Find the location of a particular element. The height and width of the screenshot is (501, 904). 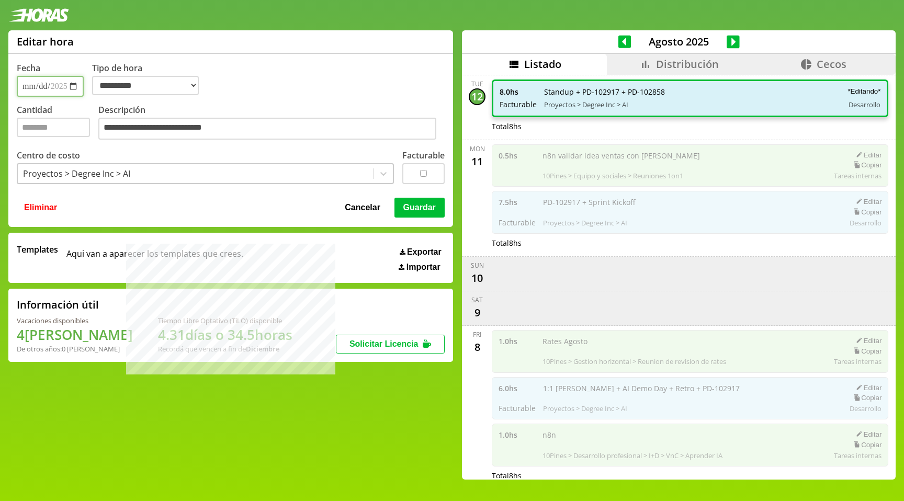

input: Cantidad is located at coordinates (53, 127).